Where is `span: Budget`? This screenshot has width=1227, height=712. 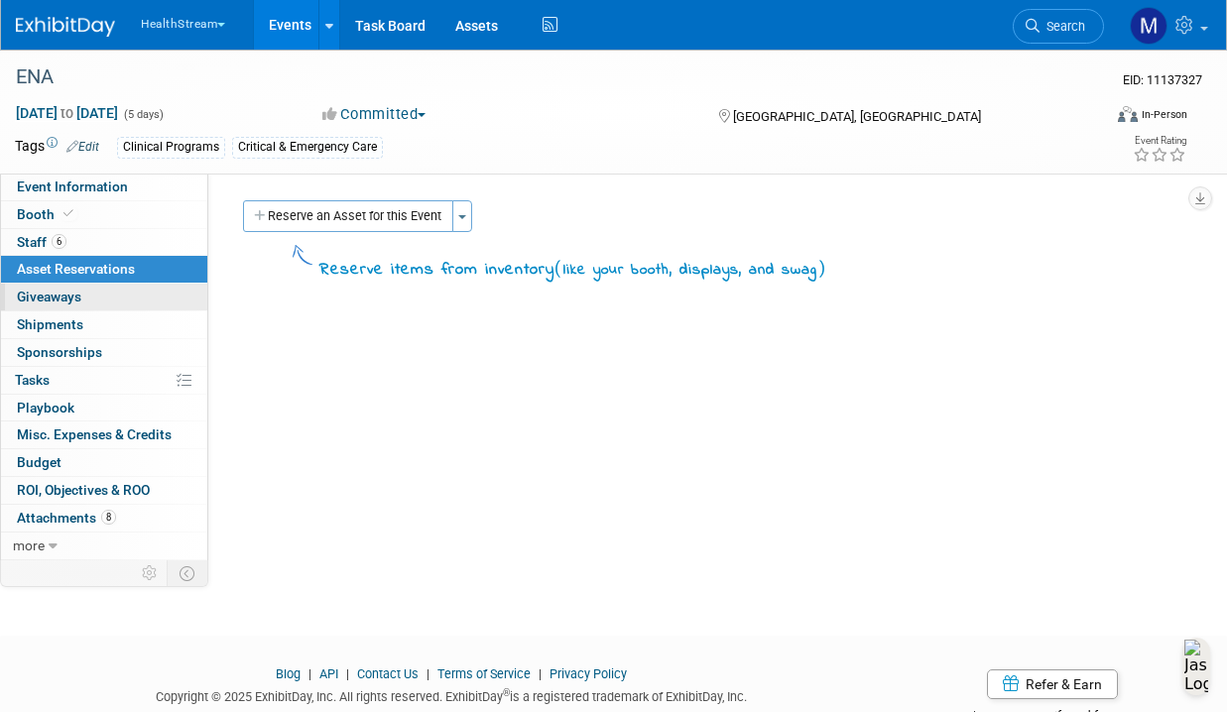 span: Budget is located at coordinates (39, 462).